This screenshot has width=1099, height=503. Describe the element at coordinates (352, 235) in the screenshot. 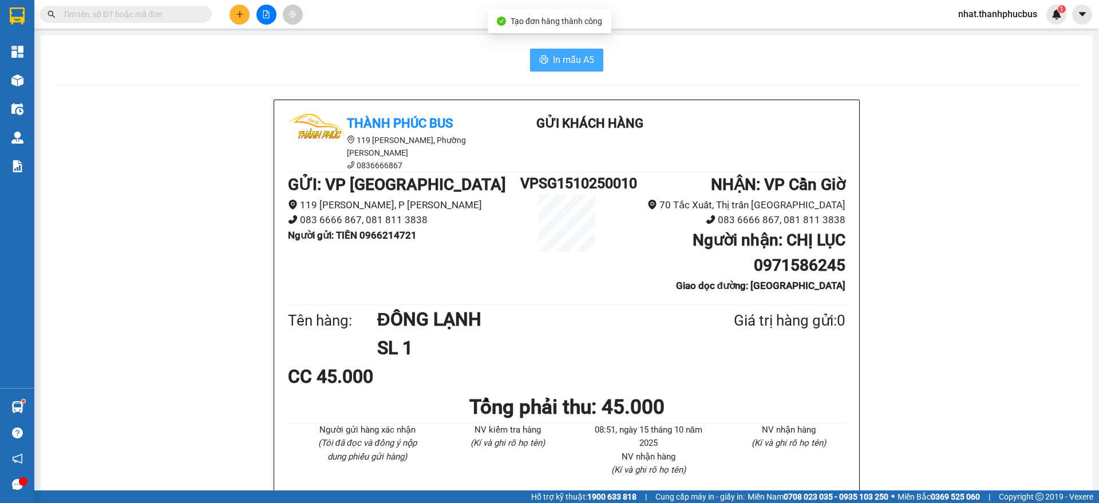

I see `b: Người gửi : TIÊN 0966214721` at that location.